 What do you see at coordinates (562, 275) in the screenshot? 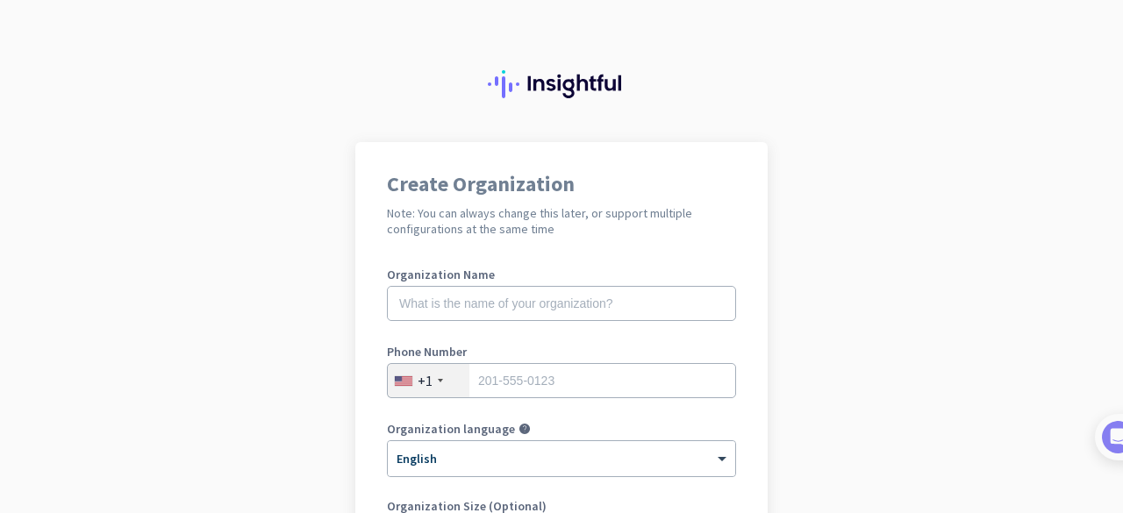
I see `label: Organization Name` at bounding box center [562, 275].